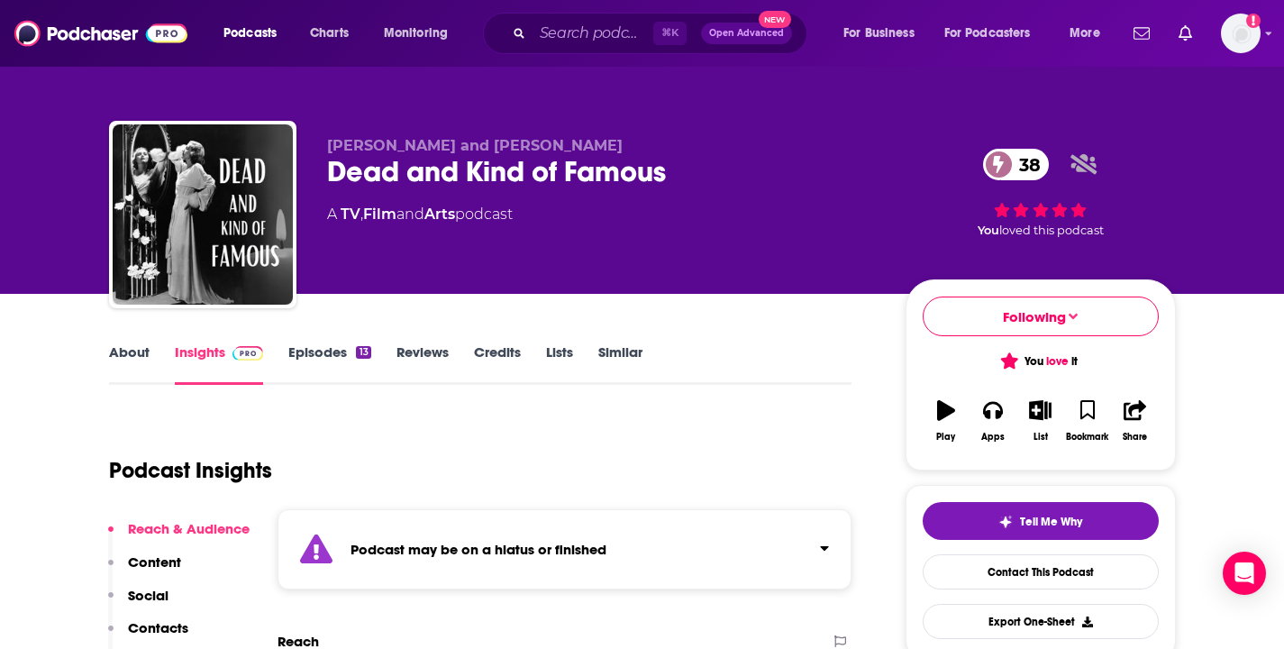 This screenshot has height=649, width=1284. Describe the element at coordinates (1017, 164) in the screenshot. I see `a: 38` at that location.